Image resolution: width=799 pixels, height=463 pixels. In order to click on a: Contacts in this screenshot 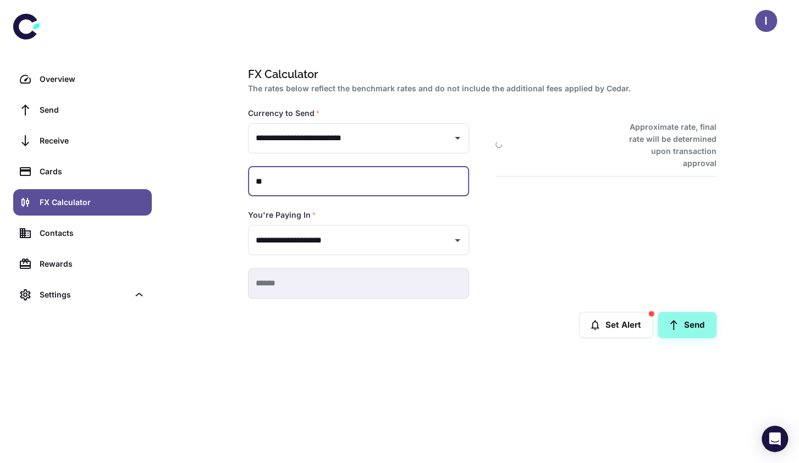, I will do `click(83, 233)`.